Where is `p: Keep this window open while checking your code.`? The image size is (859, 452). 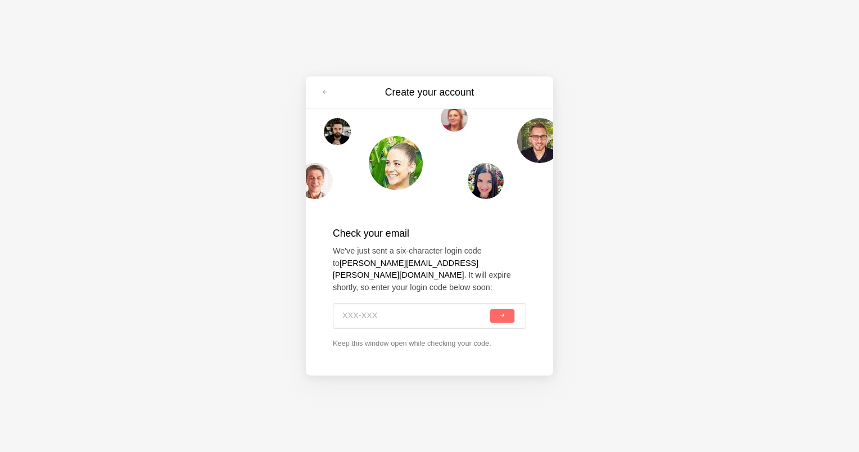
p: Keep this window open while checking your code. is located at coordinates (430, 343).